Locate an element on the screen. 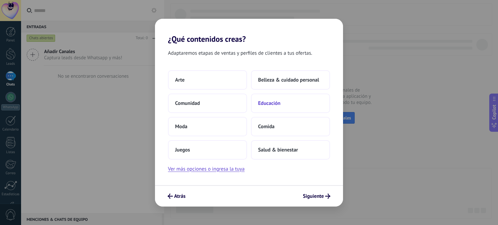  span: Moda is located at coordinates (181, 127).